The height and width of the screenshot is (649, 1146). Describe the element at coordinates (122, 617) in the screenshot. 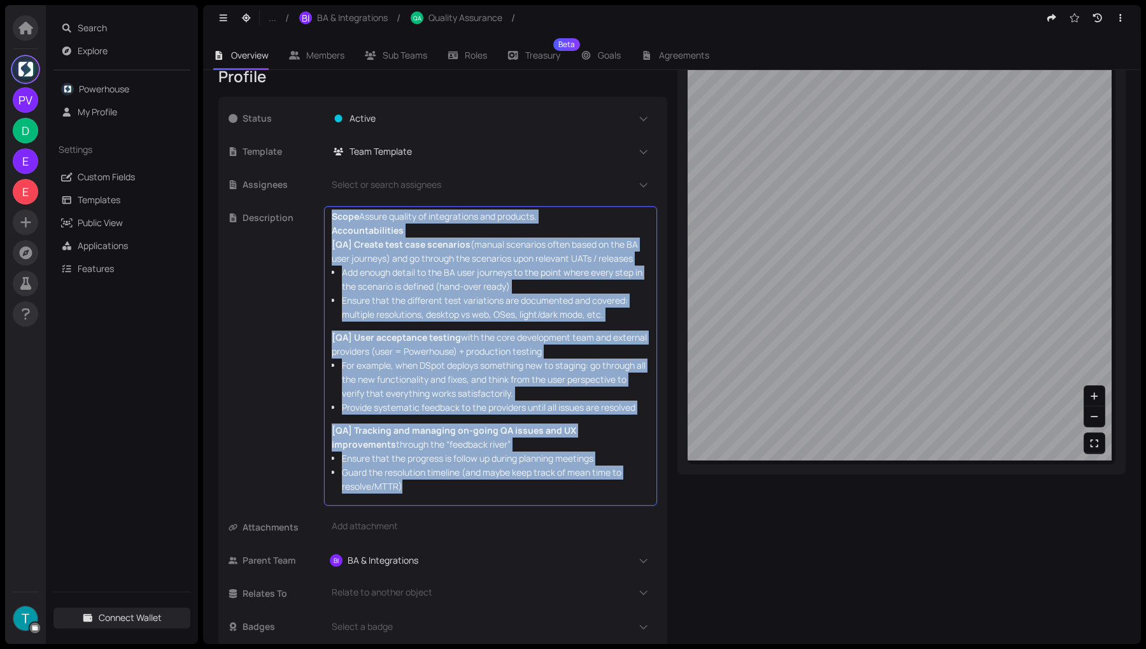

I see `button: Connect Wallet` at that location.